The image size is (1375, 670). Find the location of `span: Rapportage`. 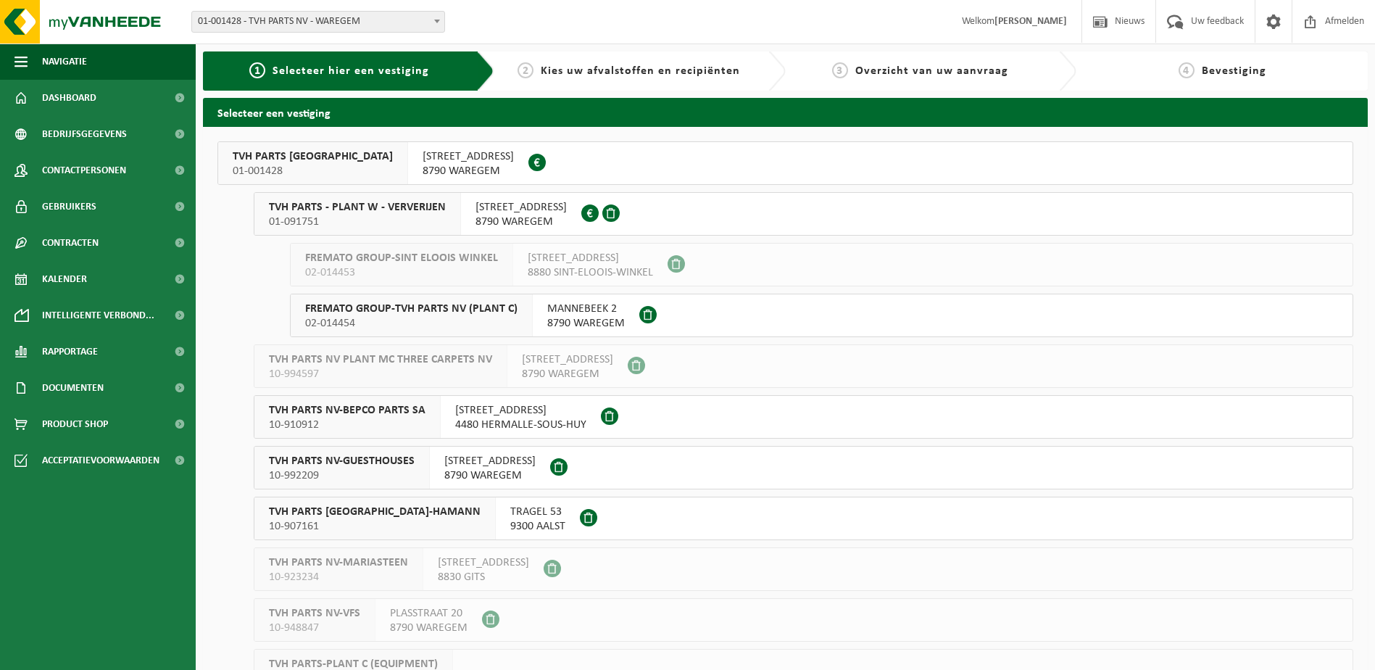

span: Rapportage is located at coordinates (70, 351).